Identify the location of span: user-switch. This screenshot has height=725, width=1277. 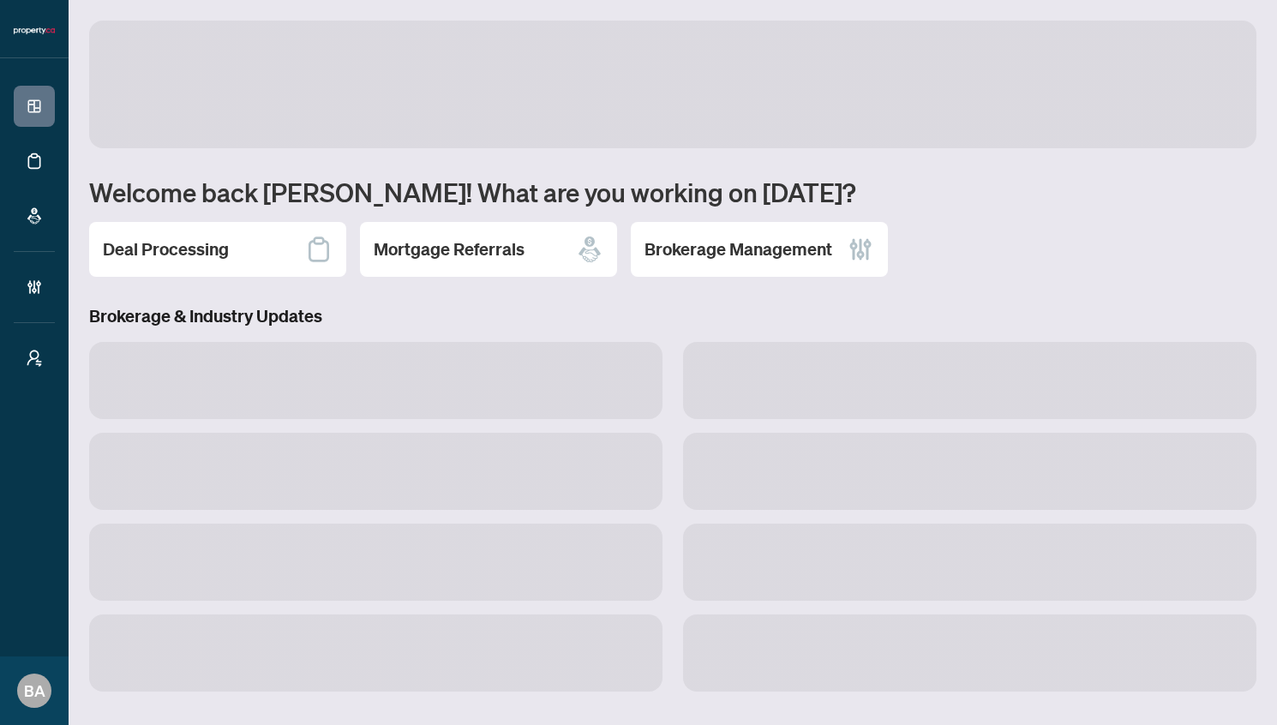
(34, 358).